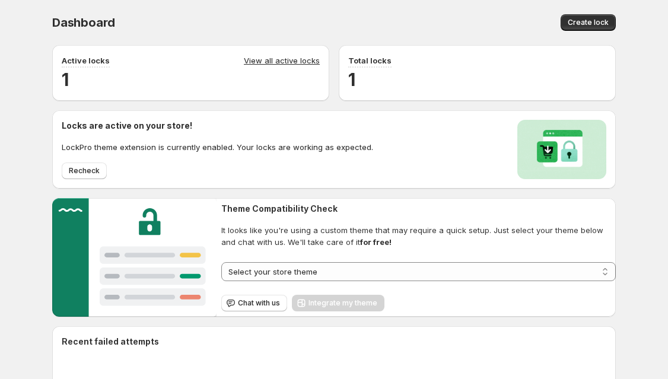  Describe the element at coordinates (418, 236) in the screenshot. I see `span: It looks like you're using a custom theme that may require a quick setup. Just select your theme ...` at that location.